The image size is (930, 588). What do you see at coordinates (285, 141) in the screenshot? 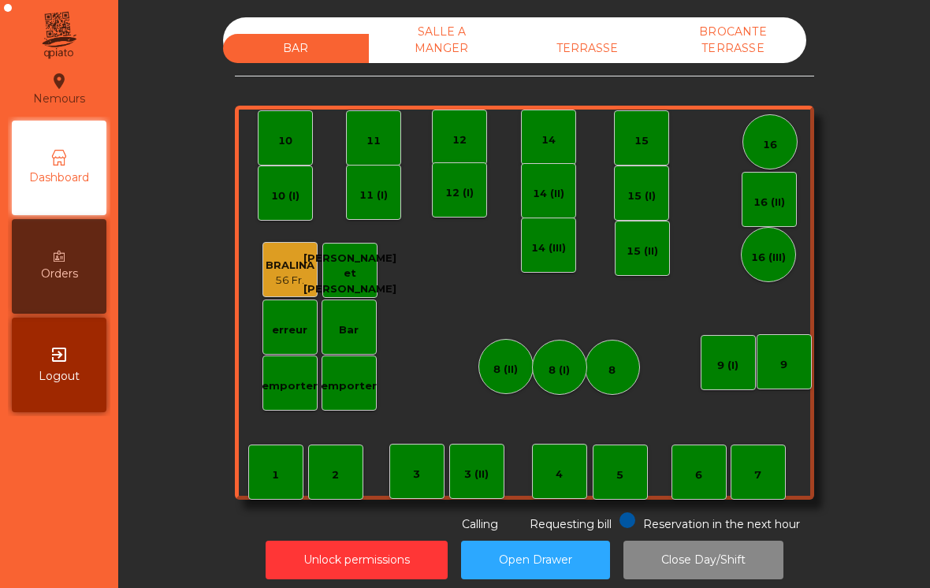
I see `div: 10` at bounding box center [285, 141].